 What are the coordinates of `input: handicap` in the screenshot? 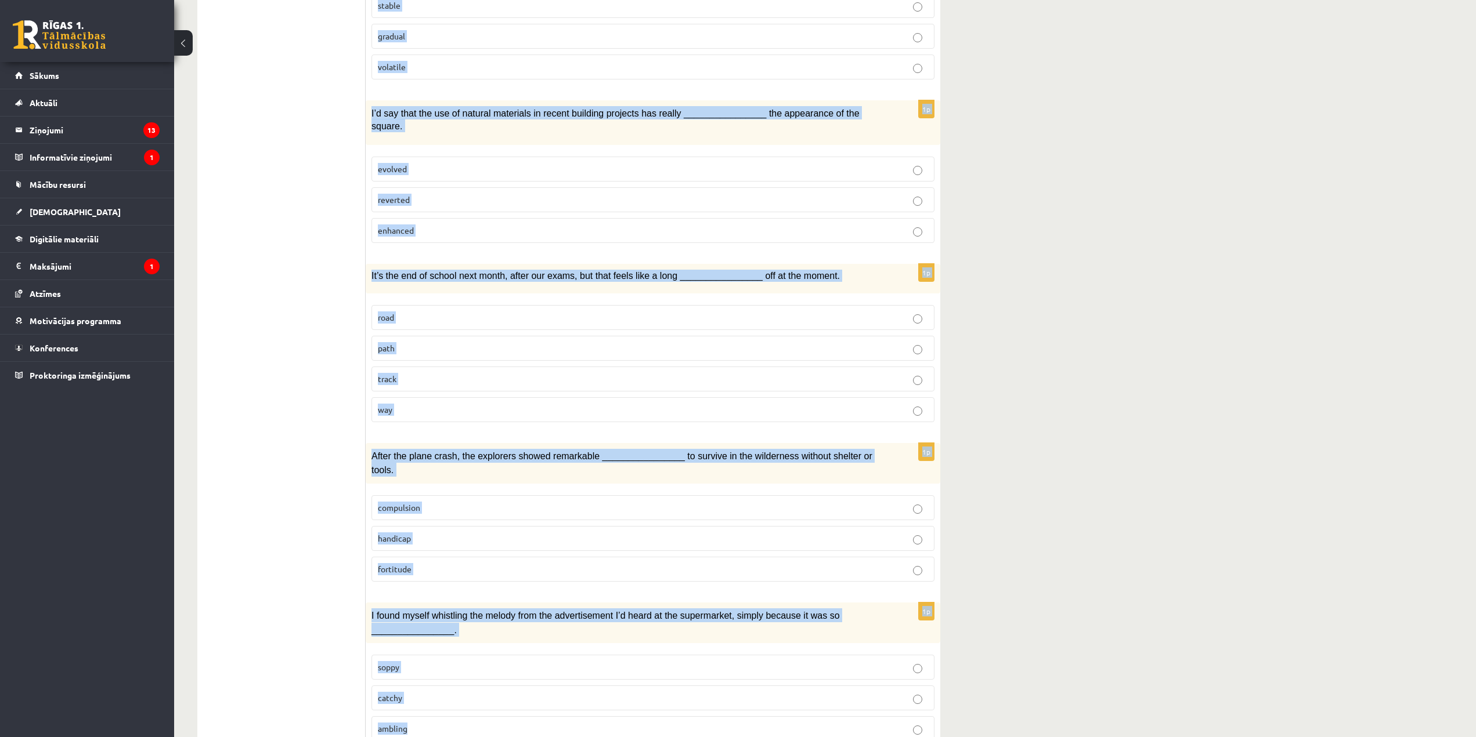 It's located at (917, 540).